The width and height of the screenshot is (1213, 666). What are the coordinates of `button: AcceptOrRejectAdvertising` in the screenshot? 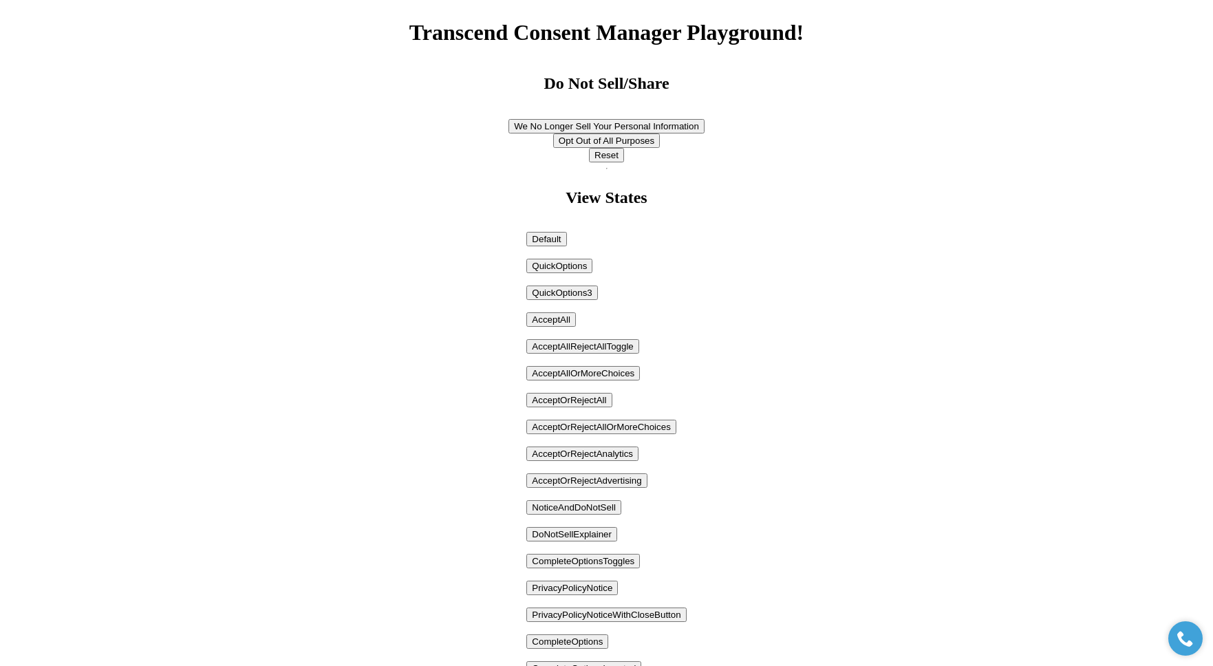 It's located at (586, 480).